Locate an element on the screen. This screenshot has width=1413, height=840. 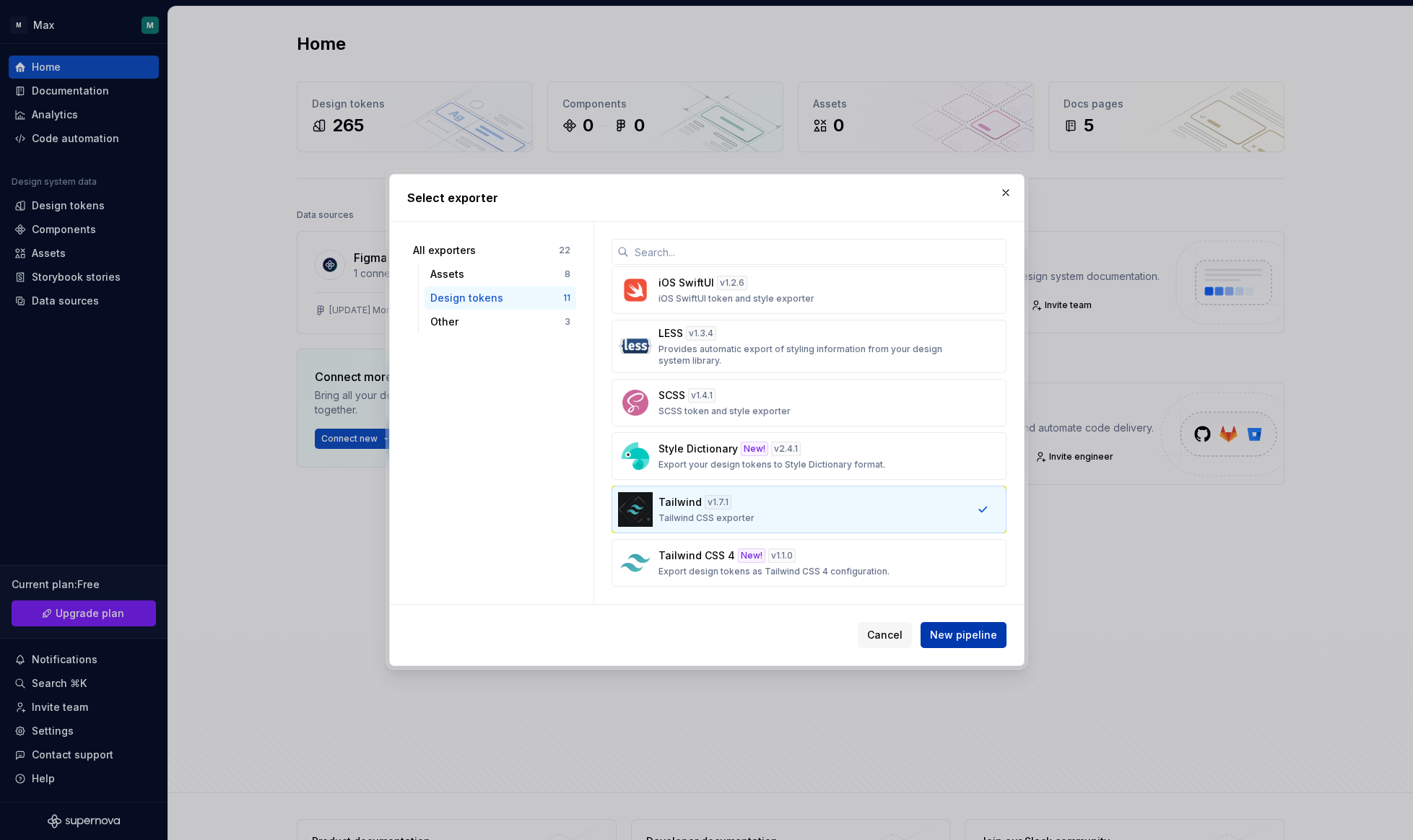
button: New pipeline is located at coordinates (963, 635).